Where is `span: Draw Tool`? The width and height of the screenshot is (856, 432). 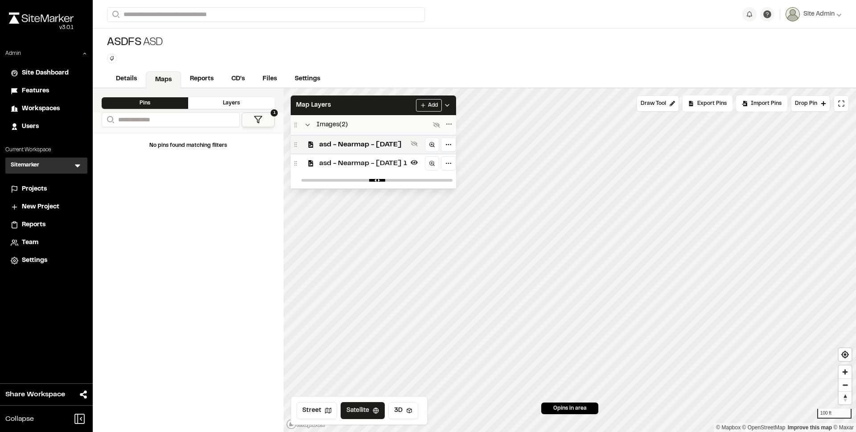
span: Draw Tool is located at coordinates (653, 103).